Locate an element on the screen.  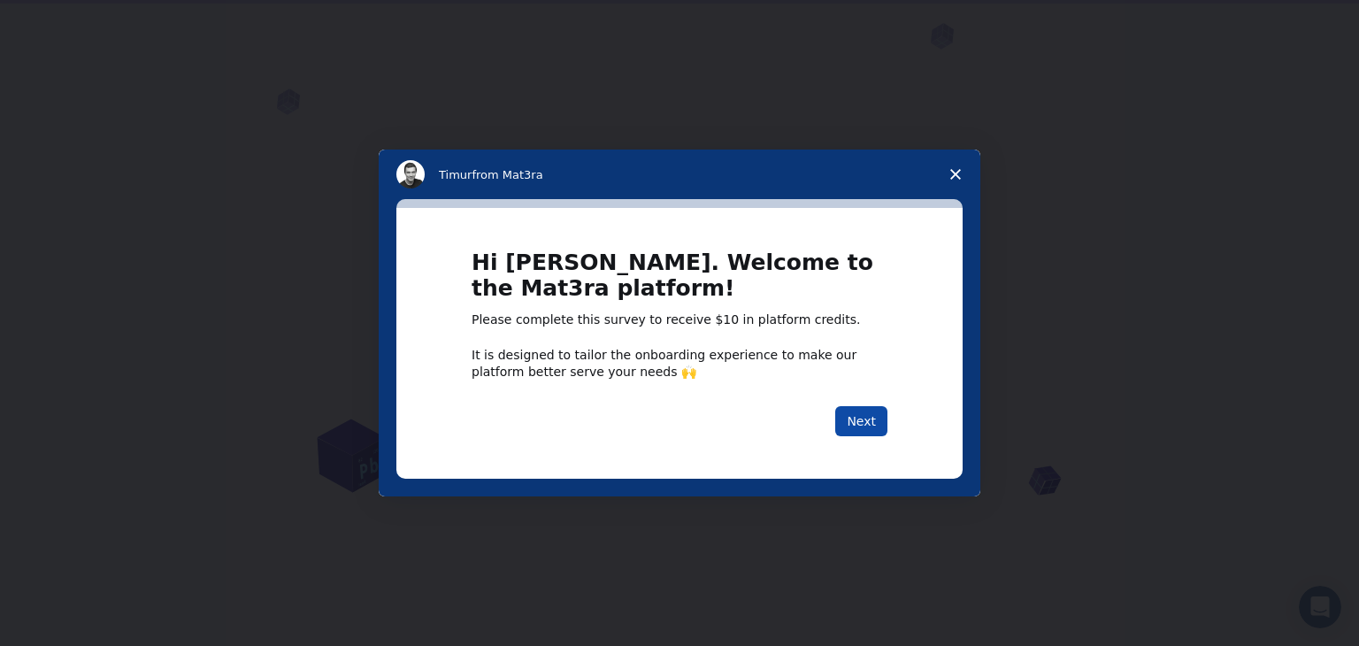
div: It is designed to tailor the onboarding experience to make our platform better serve your needs 🙌 is located at coordinates (680, 363).